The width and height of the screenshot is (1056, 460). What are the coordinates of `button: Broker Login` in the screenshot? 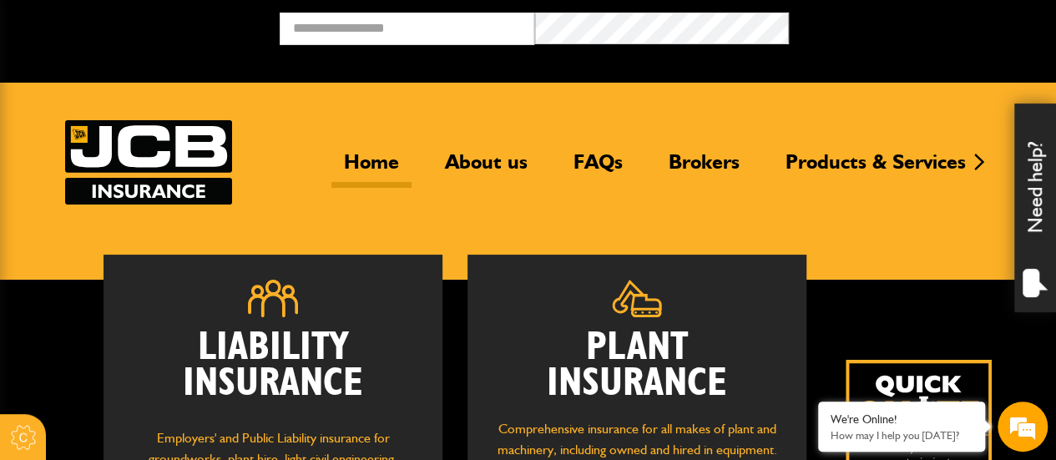 It's located at (916, 25).